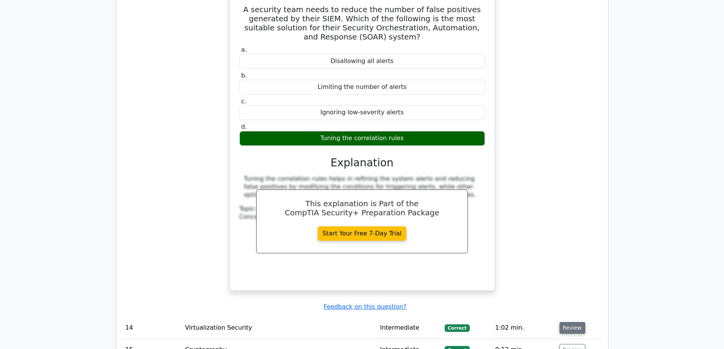  What do you see at coordinates (362, 138) in the screenshot?
I see `div: Tuning the correlation rules` at bounding box center [362, 138].